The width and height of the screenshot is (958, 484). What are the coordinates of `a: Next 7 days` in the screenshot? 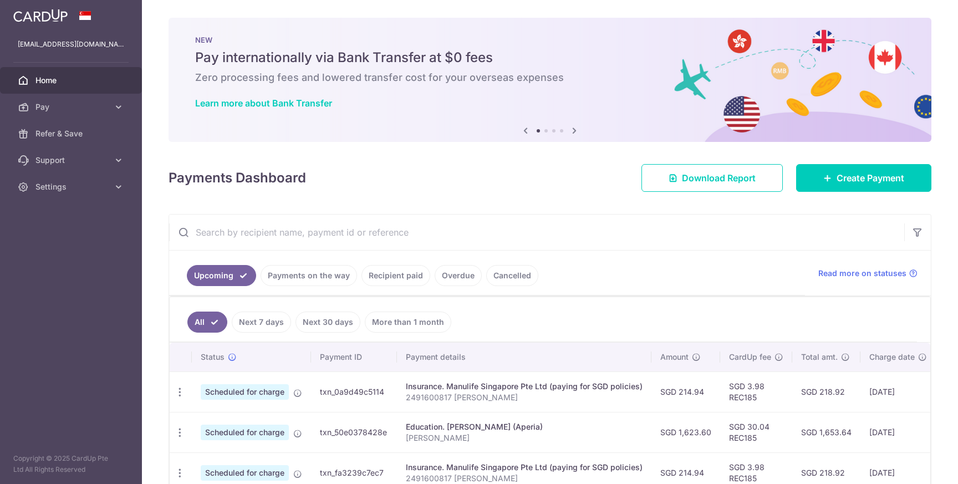 It's located at (261, 322).